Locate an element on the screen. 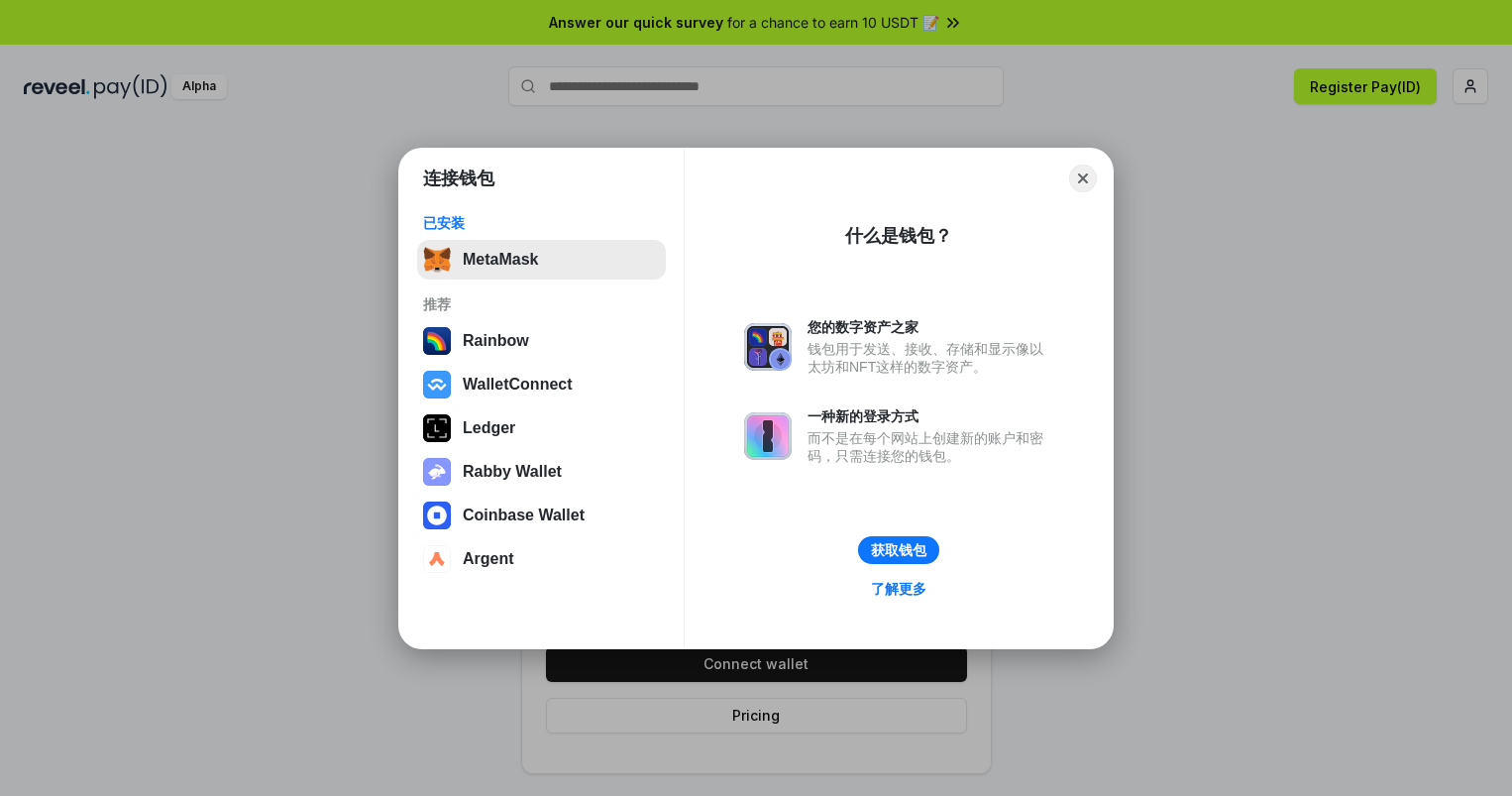 This screenshot has height=796, width=1512. div: Rabby Wallet is located at coordinates (512, 471).